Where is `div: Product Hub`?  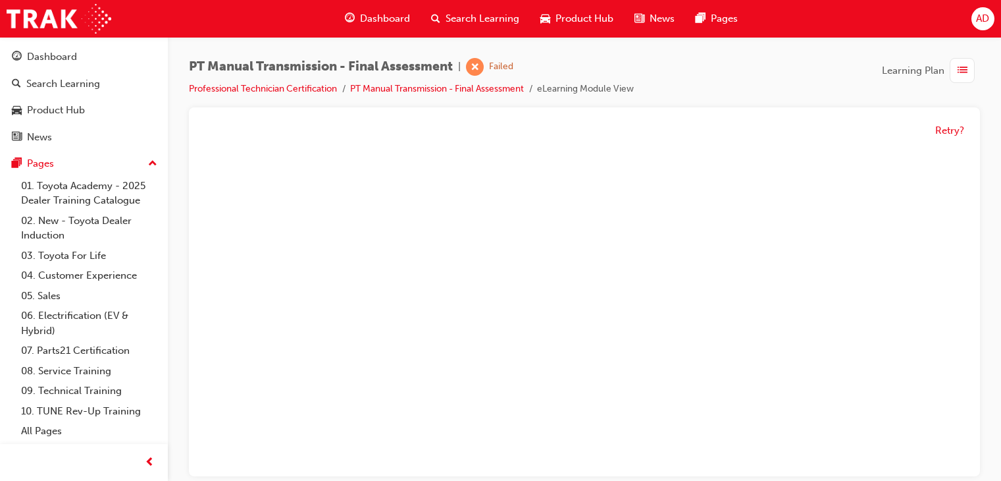
div: Product Hub is located at coordinates (56, 110).